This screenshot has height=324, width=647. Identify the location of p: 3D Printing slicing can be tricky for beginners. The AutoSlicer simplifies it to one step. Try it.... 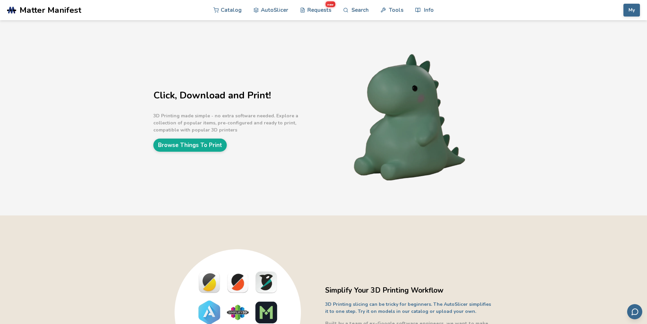
(409, 308).